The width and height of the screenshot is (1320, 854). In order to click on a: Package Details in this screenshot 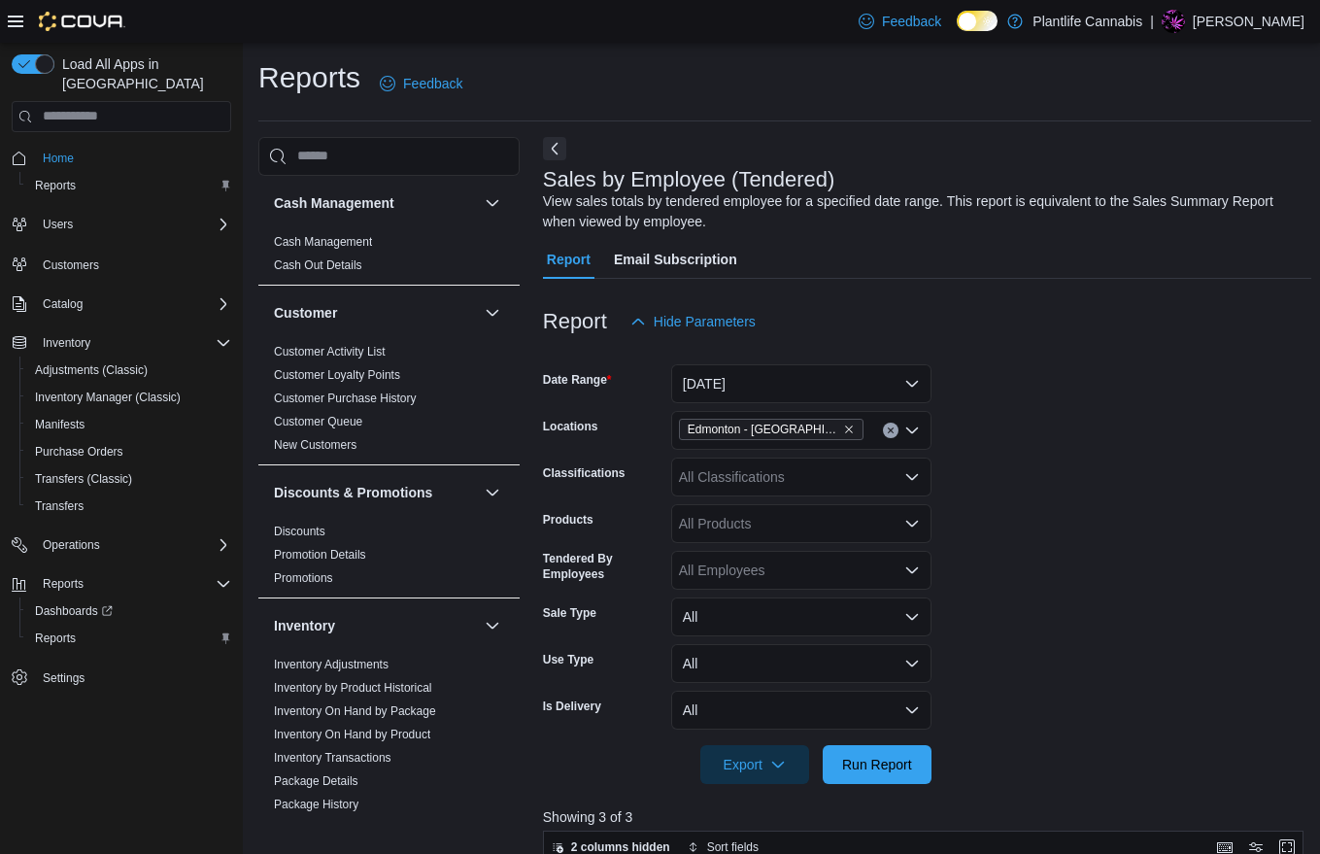, I will do `click(316, 781)`.